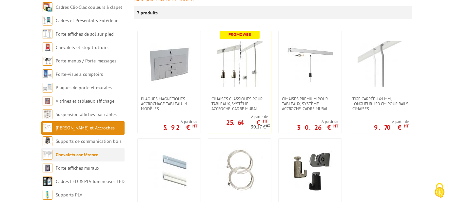 This screenshot has width=451, height=202. What do you see at coordinates (380, 104) in the screenshot?
I see `a: Tige carrée 4x4 mm, longueur 150 cm pour rails cimaises` at bounding box center [380, 104].